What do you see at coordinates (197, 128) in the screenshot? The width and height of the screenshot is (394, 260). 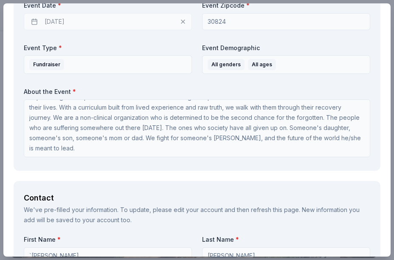 I see `textarea: This event is for raising money for the licensing and purchasing of our very first life recovery ...` at bounding box center [197, 128].